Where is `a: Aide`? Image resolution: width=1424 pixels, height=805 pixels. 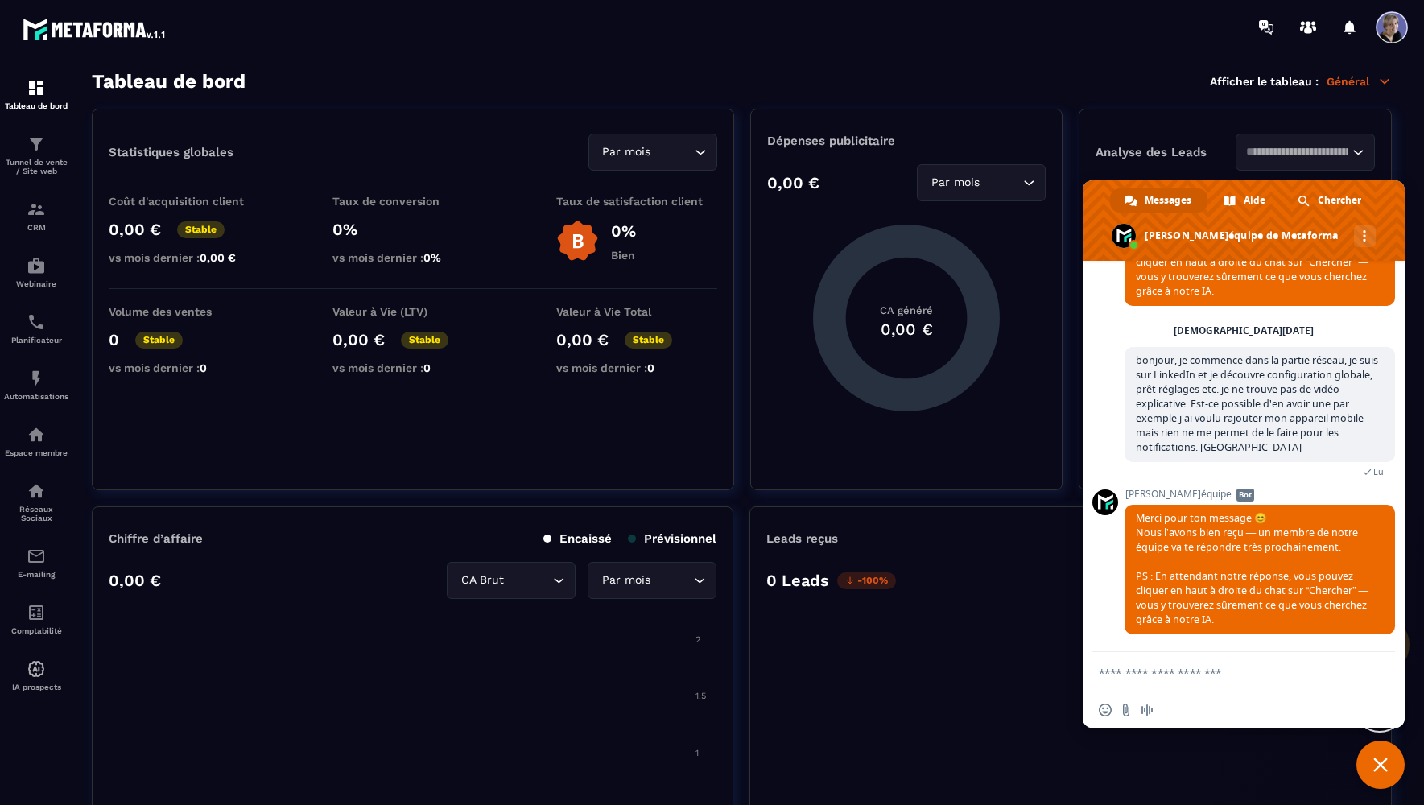
a: Aide is located at coordinates (1245, 200).